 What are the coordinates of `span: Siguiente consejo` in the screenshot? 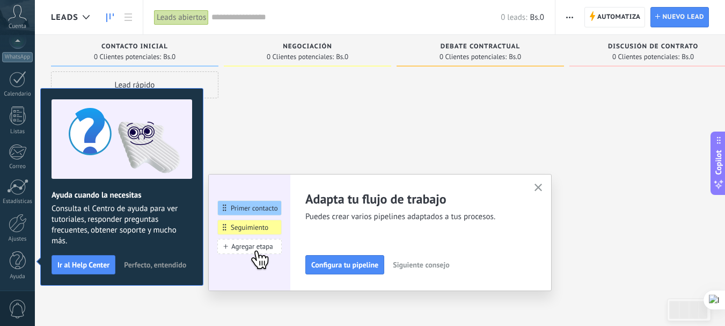 It's located at (421, 264).